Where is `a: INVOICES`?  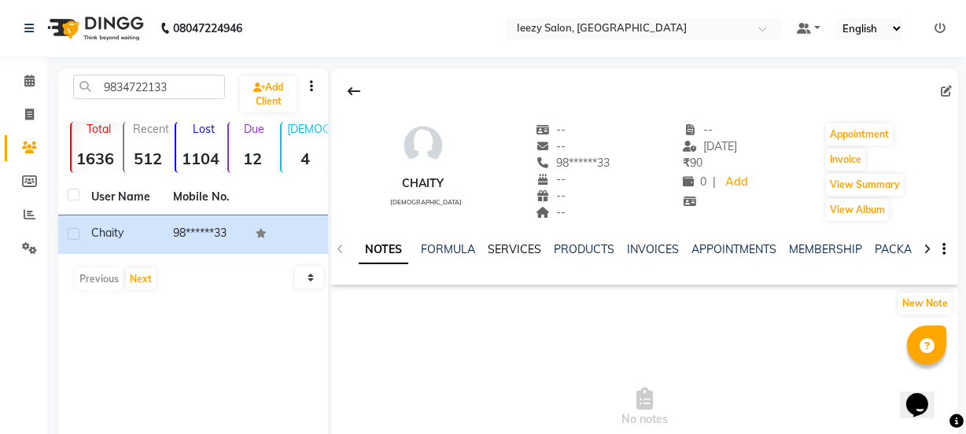
a: INVOICES is located at coordinates (653, 249).